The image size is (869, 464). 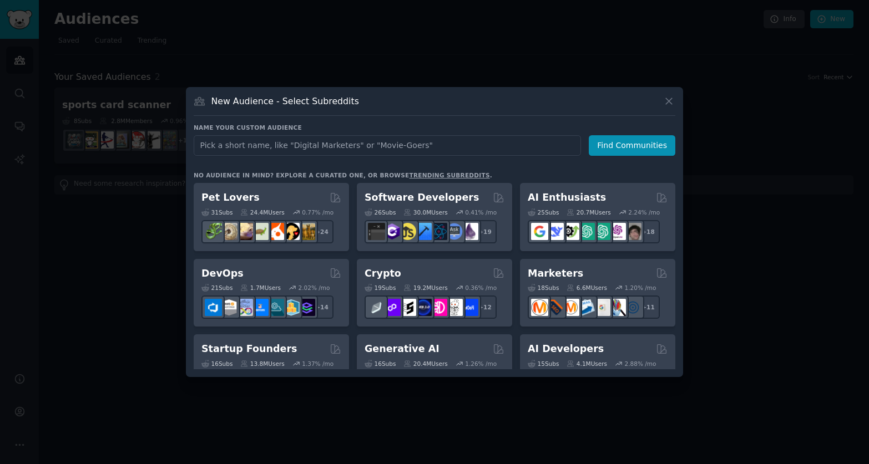 I want to click on div: + 14, so click(x=322, y=307).